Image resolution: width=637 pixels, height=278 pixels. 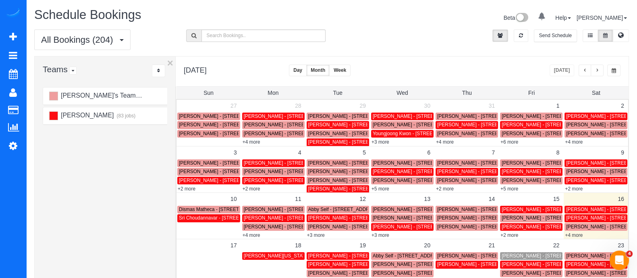 What do you see at coordinates (621, 245) in the screenshot?
I see `a: 23` at bounding box center [621, 245].